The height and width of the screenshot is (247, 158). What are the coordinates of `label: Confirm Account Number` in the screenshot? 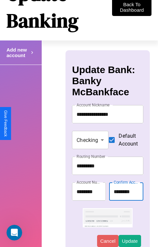 It's located at (127, 182).